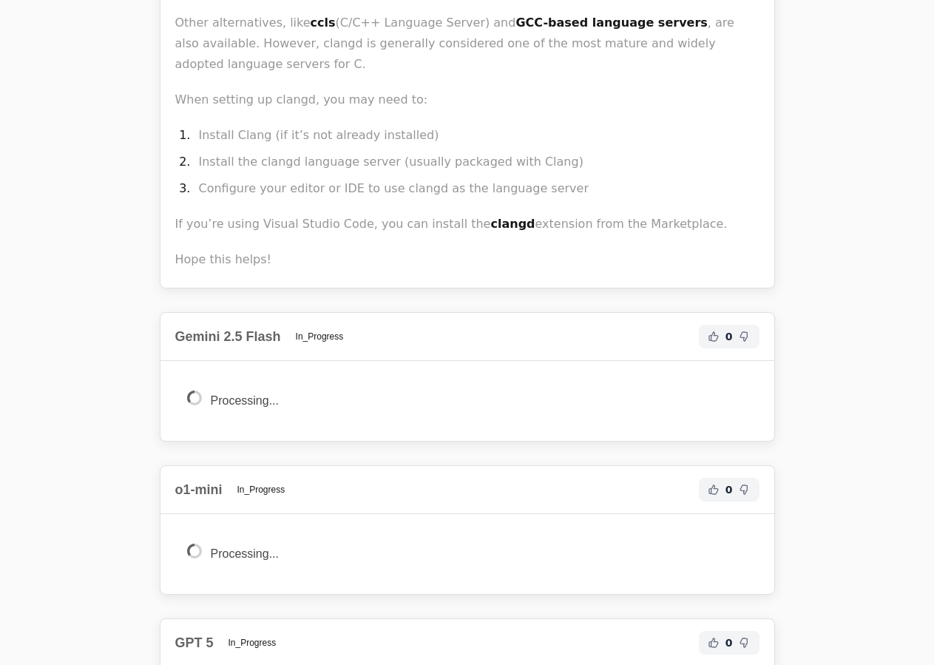 Image resolution: width=934 pixels, height=665 pixels. What do you see at coordinates (467, 224) in the screenshot?
I see `p: If you’re using Visual Studio Code, you can install the extension from the Marketplace.` at bounding box center [467, 224].